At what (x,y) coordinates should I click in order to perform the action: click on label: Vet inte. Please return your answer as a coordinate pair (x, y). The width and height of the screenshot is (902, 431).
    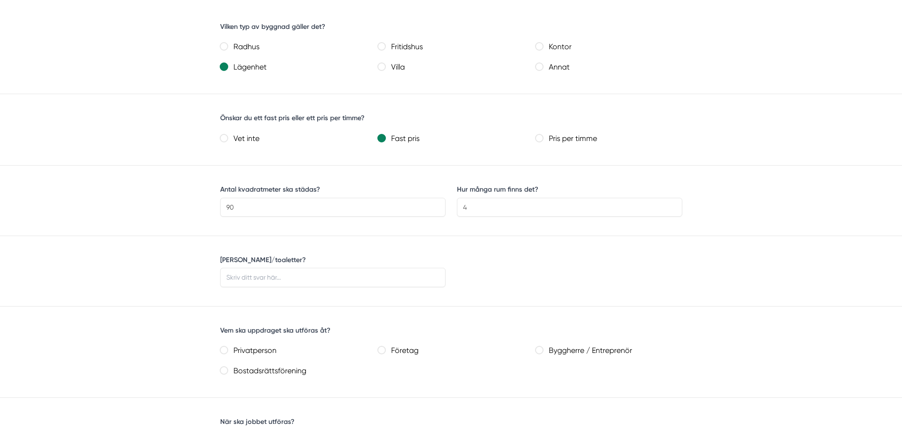
    Looking at the image, I should click on (297, 139).